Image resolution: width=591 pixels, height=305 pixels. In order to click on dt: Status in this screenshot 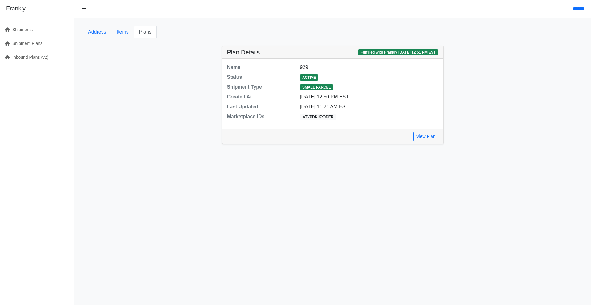, I will do `click(260, 78)`.